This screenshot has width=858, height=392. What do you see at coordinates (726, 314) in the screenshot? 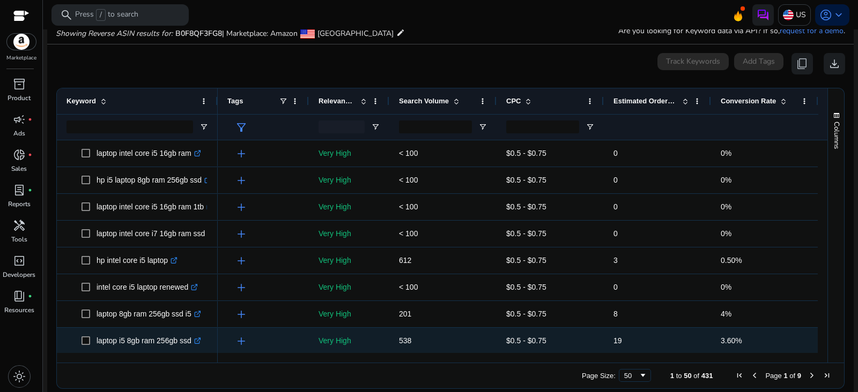
I see `span: 4%` at bounding box center [726, 314].